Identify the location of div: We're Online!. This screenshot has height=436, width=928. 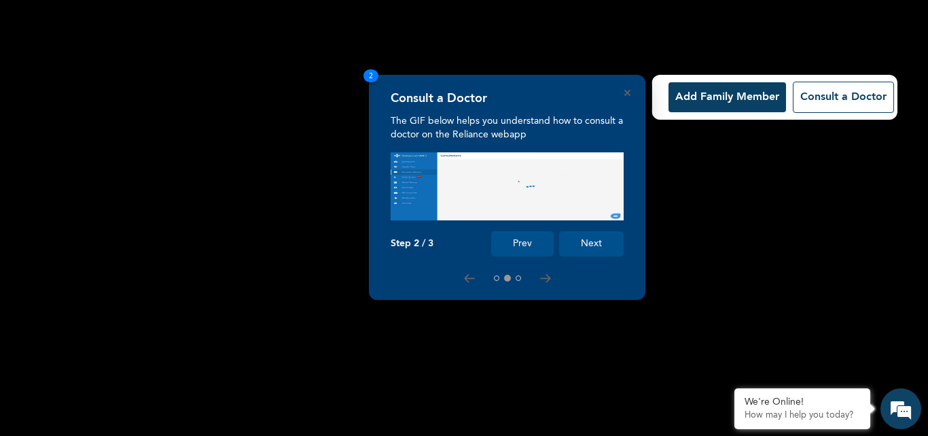
(803, 402).